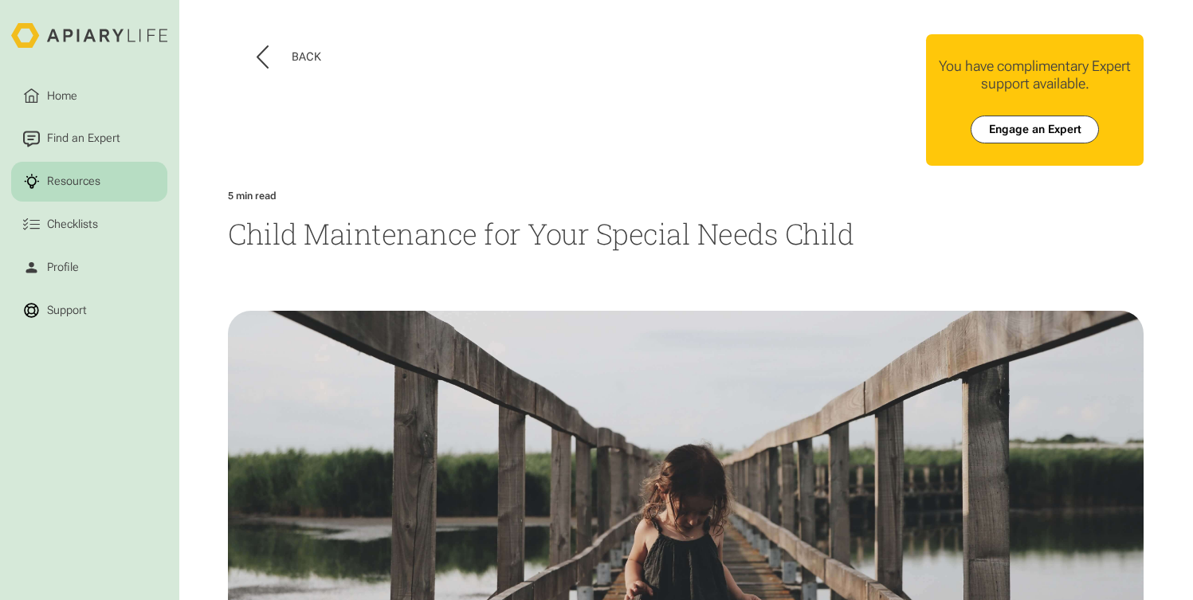 This screenshot has height=600, width=1193. Describe the element at coordinates (89, 96) in the screenshot. I see `a: Home` at that location.